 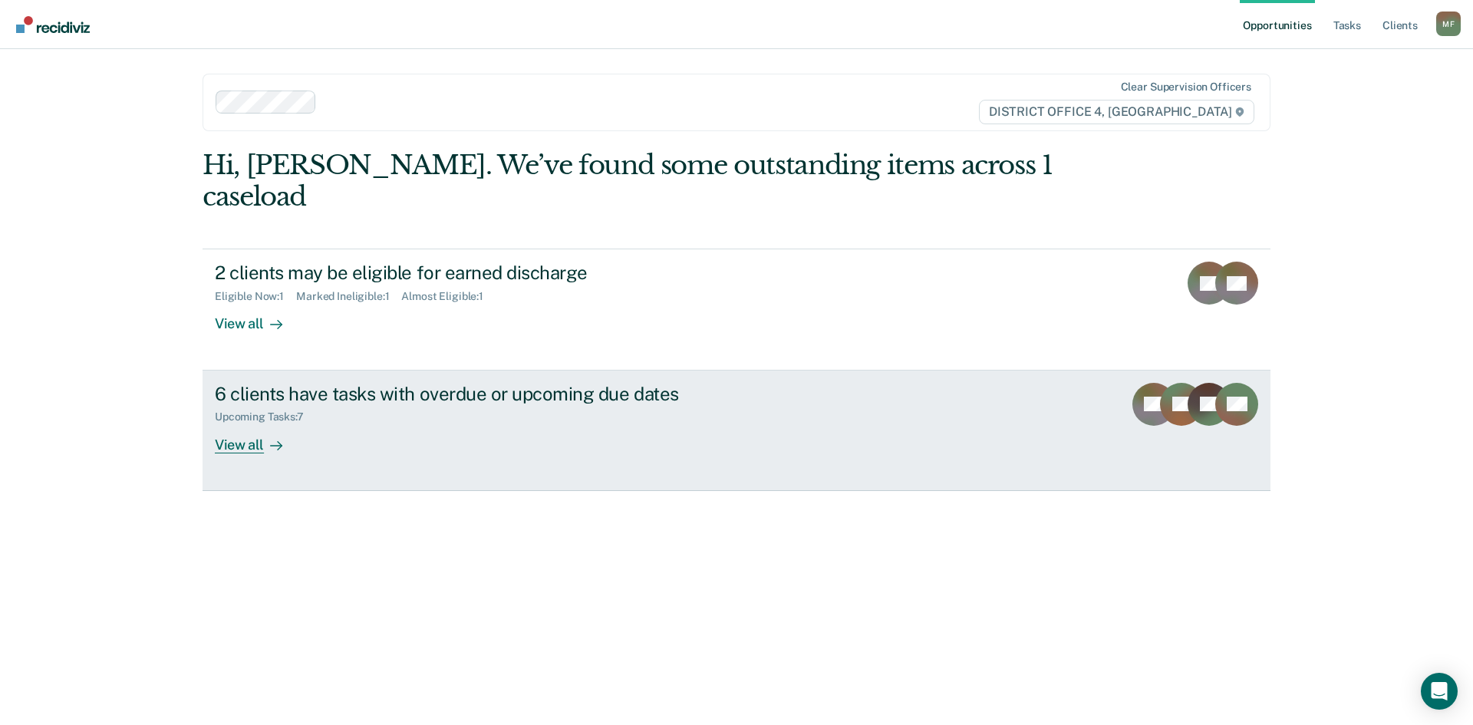 What do you see at coordinates (1440, 691) in the screenshot?
I see `div: Open Intercom Messenger` at bounding box center [1440, 691].